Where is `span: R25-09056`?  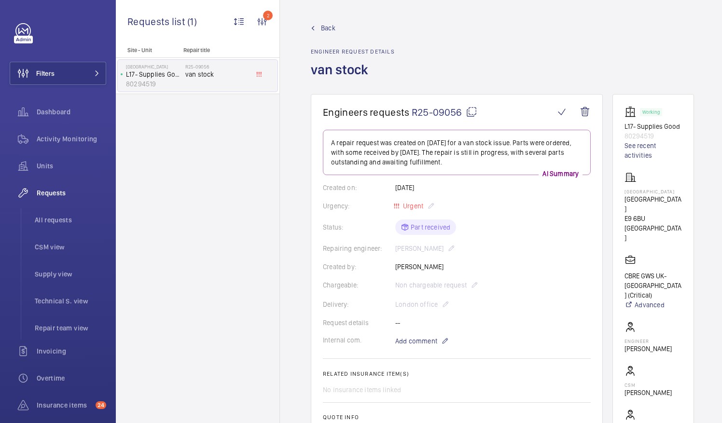 span: R25-09056 is located at coordinates (444, 112).